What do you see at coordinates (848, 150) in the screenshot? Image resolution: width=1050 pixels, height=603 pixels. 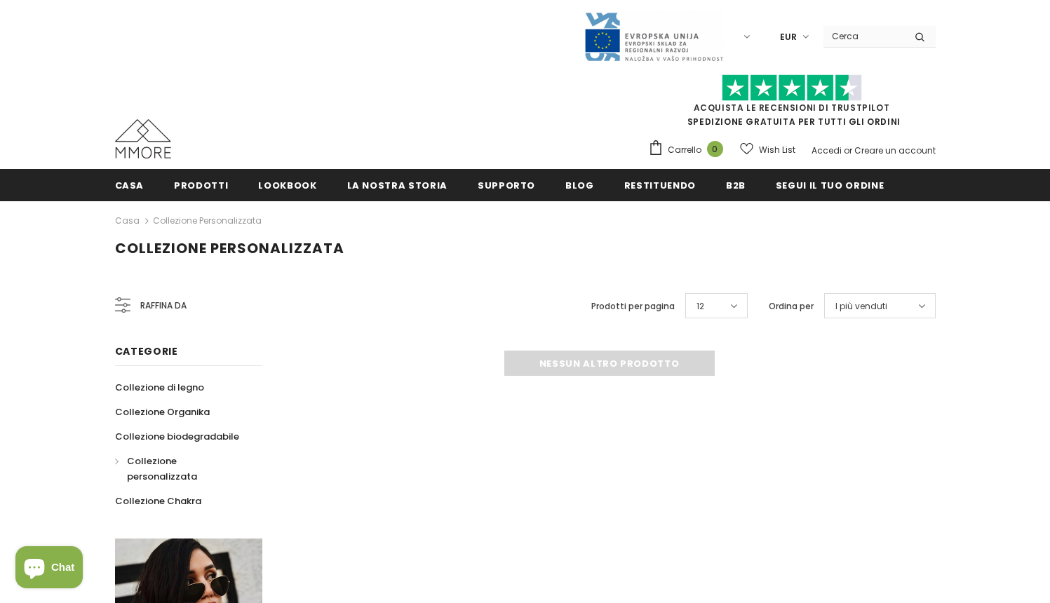 I see `span: or` at bounding box center [848, 150].